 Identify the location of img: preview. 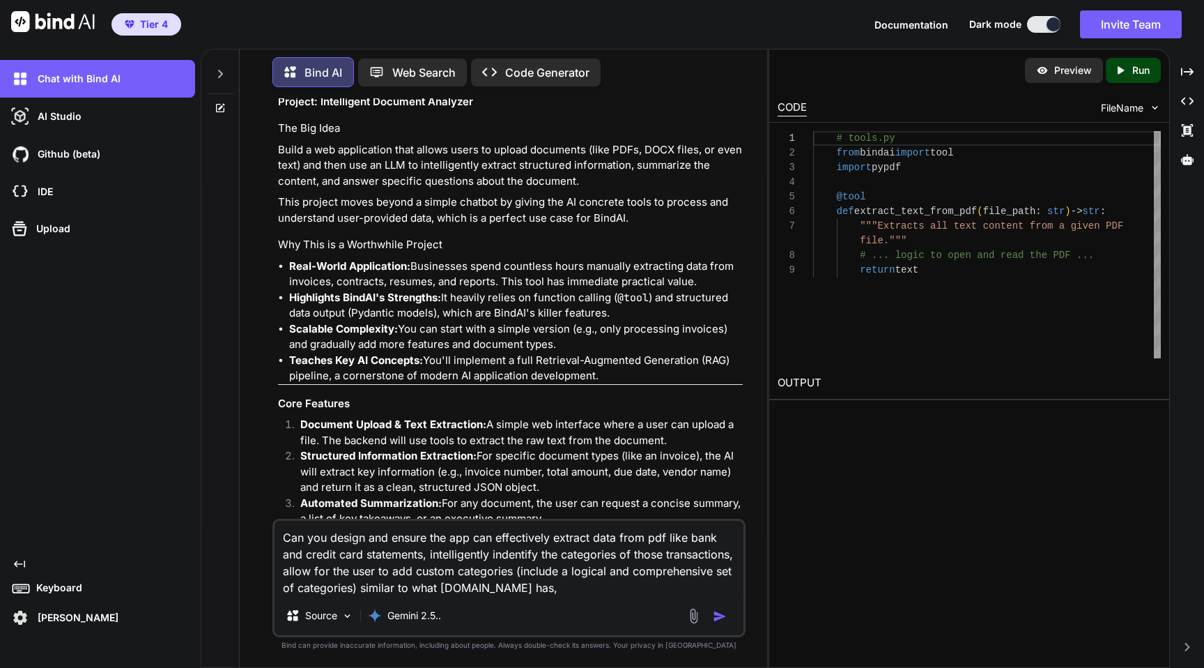
(1042, 70).